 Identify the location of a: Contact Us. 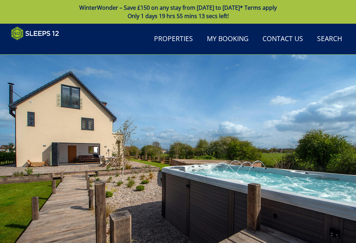
(283, 39).